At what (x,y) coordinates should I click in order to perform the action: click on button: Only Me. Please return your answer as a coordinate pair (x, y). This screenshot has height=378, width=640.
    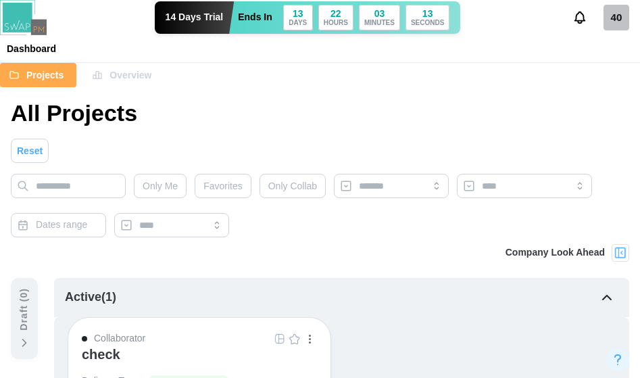
    Looking at the image, I should click on (160, 186).